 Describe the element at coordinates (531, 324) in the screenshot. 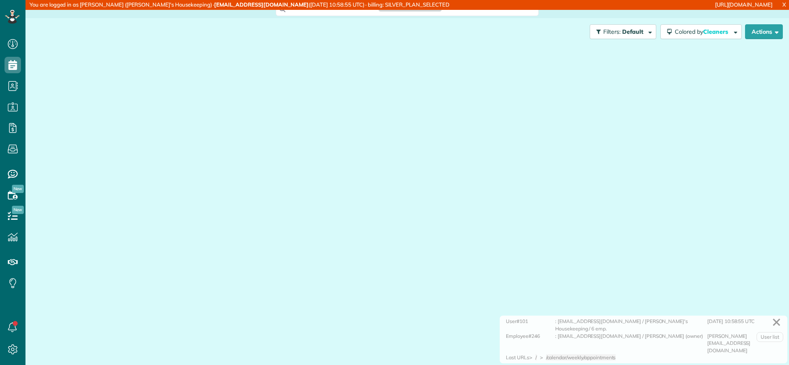

I see `div: User#101` at that location.